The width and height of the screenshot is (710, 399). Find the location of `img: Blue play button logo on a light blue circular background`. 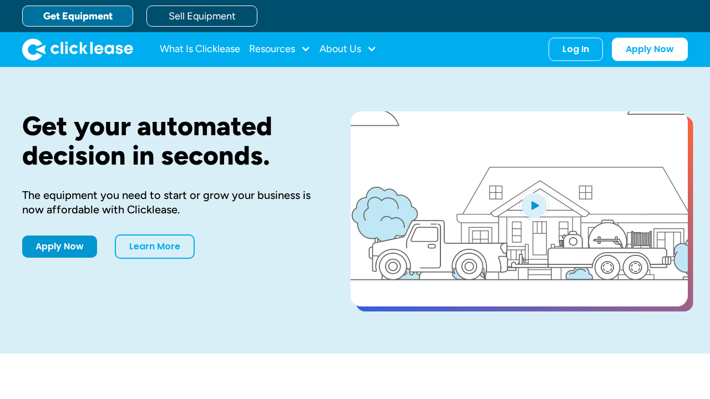

img: Blue play button logo on a light blue circular background is located at coordinates (534, 205).